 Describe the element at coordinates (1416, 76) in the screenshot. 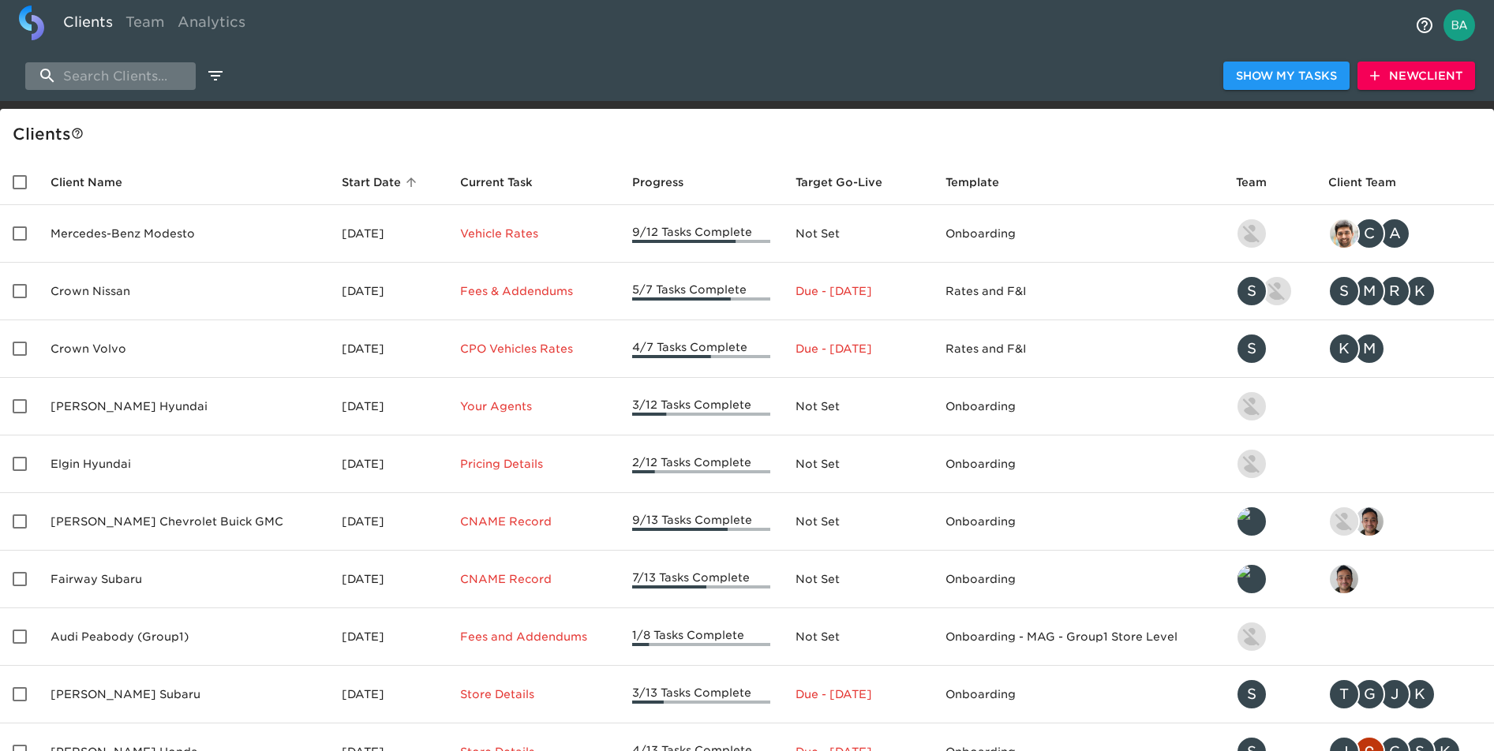

I see `span: New Client` at that location.